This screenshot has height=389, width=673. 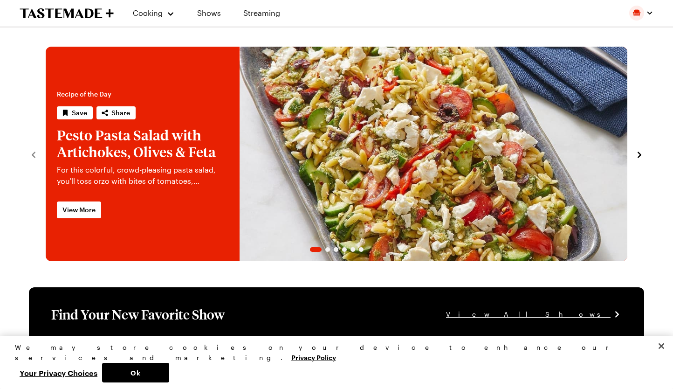 I want to click on span: Go to slide 5, so click(x=353, y=249).